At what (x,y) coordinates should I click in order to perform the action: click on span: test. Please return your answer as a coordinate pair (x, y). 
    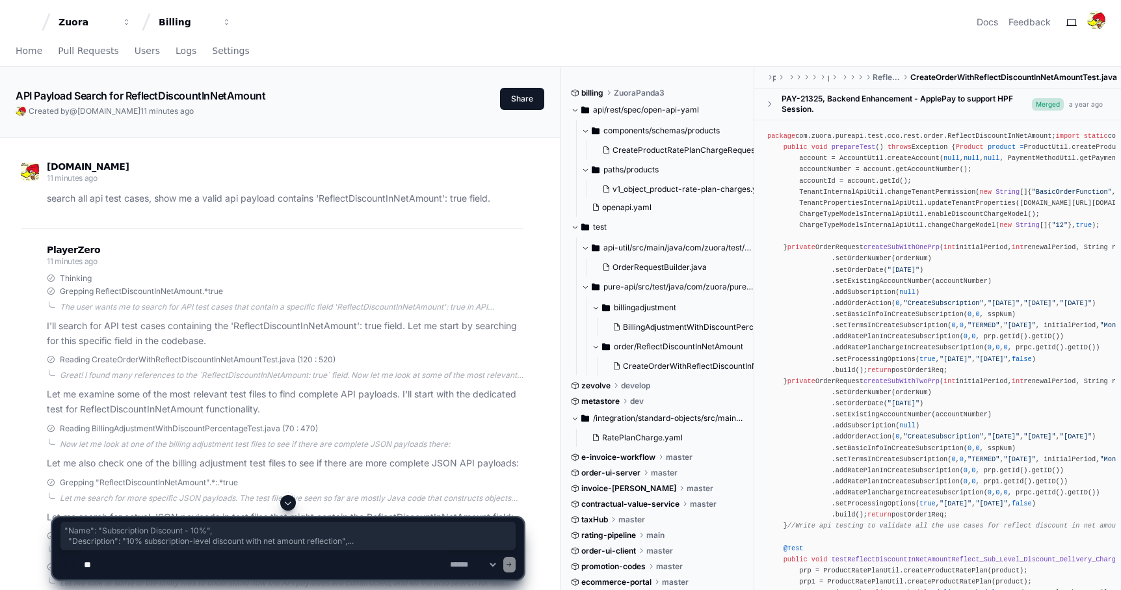
    Looking at the image, I should click on (600, 227).